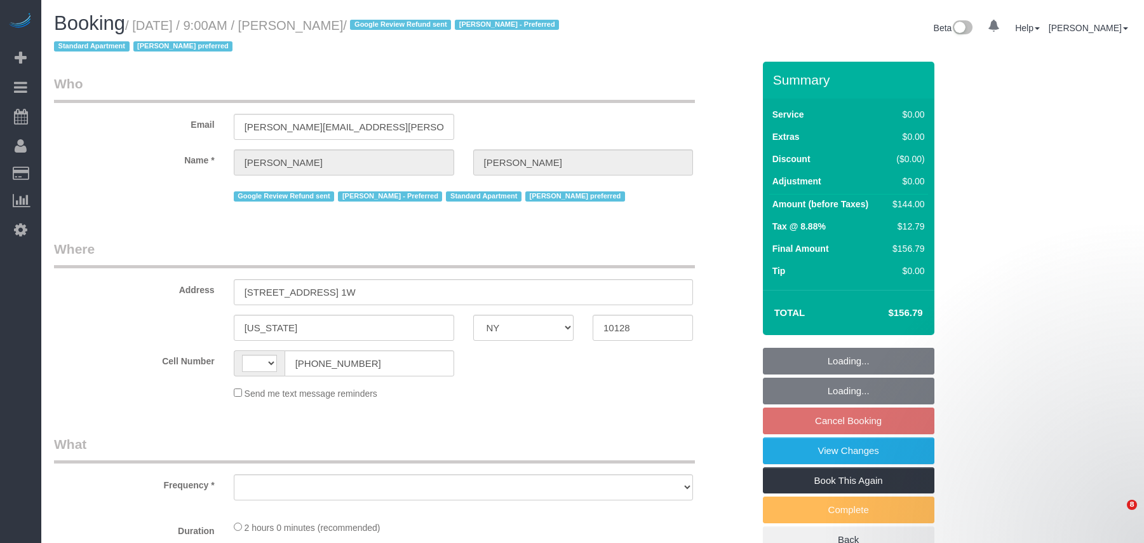  What do you see at coordinates (799, 226) in the screenshot?
I see `label: Tax @ 8.88%` at bounding box center [799, 226].